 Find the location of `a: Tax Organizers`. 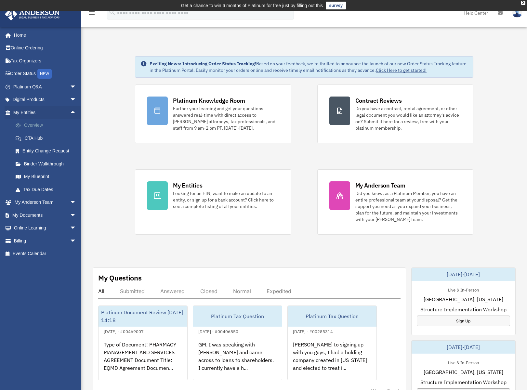

a: Tax Organizers is located at coordinates (45, 61).